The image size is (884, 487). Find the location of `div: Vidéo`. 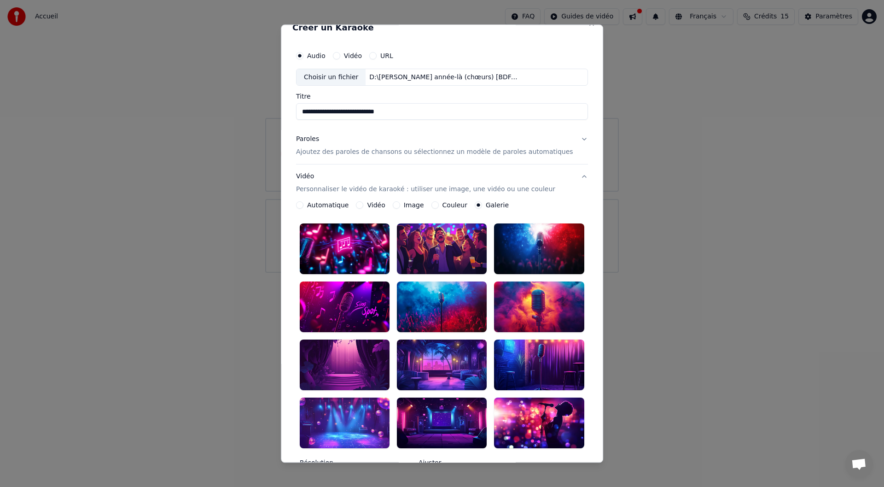

div: Vidéo is located at coordinates (425, 183).